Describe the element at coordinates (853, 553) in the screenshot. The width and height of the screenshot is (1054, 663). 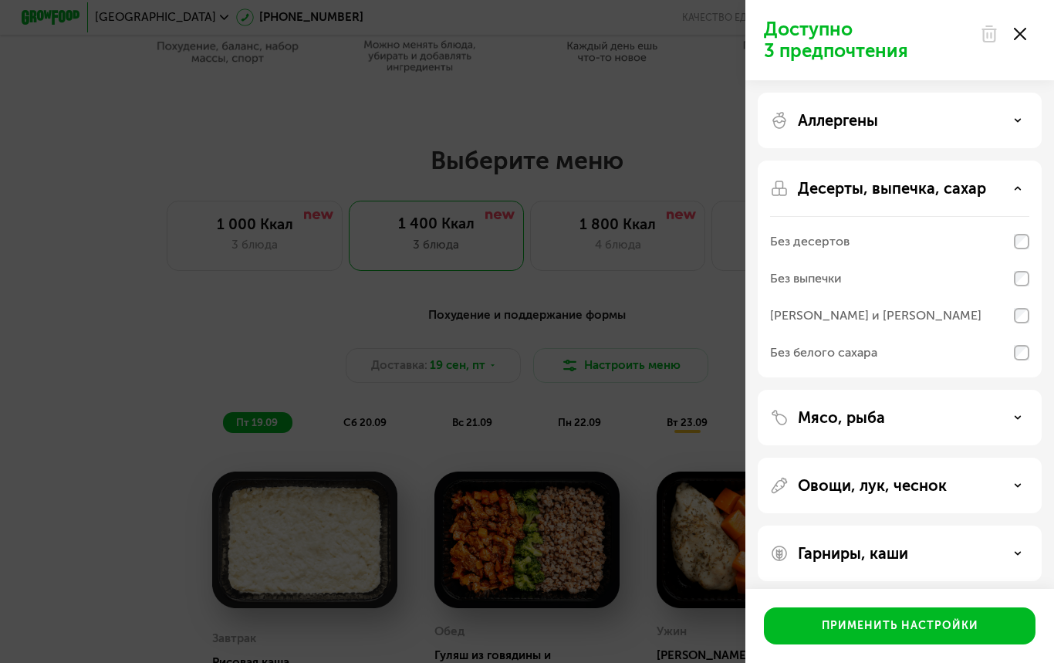
I see `p: Гарниры, каши` at that location.